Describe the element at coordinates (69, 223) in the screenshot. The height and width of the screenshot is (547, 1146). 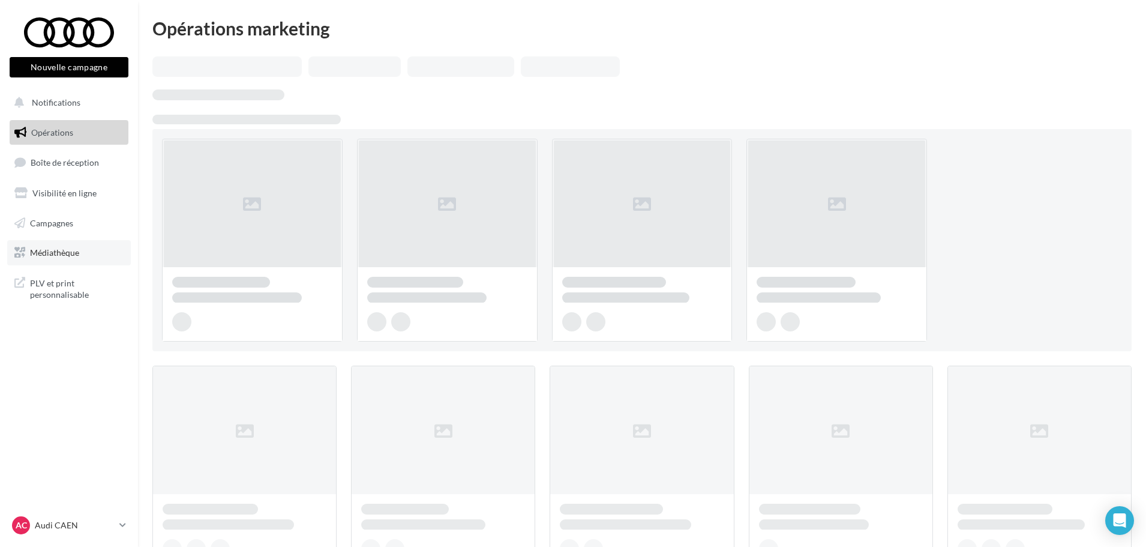
I see `a: Campagnes` at that location.